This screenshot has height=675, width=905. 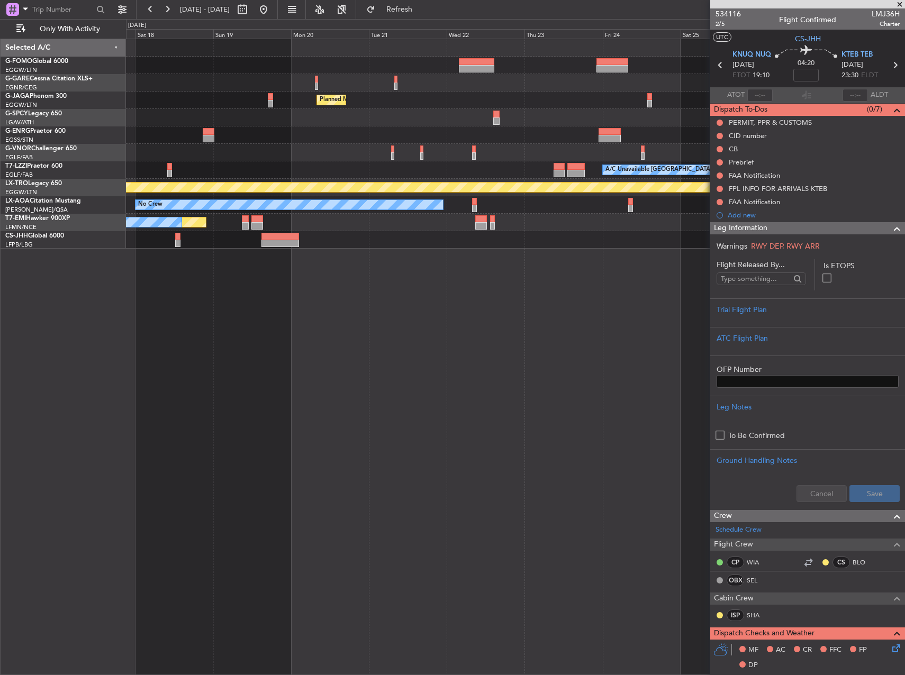 I want to click on span: Flight Crew, so click(x=734, y=545).